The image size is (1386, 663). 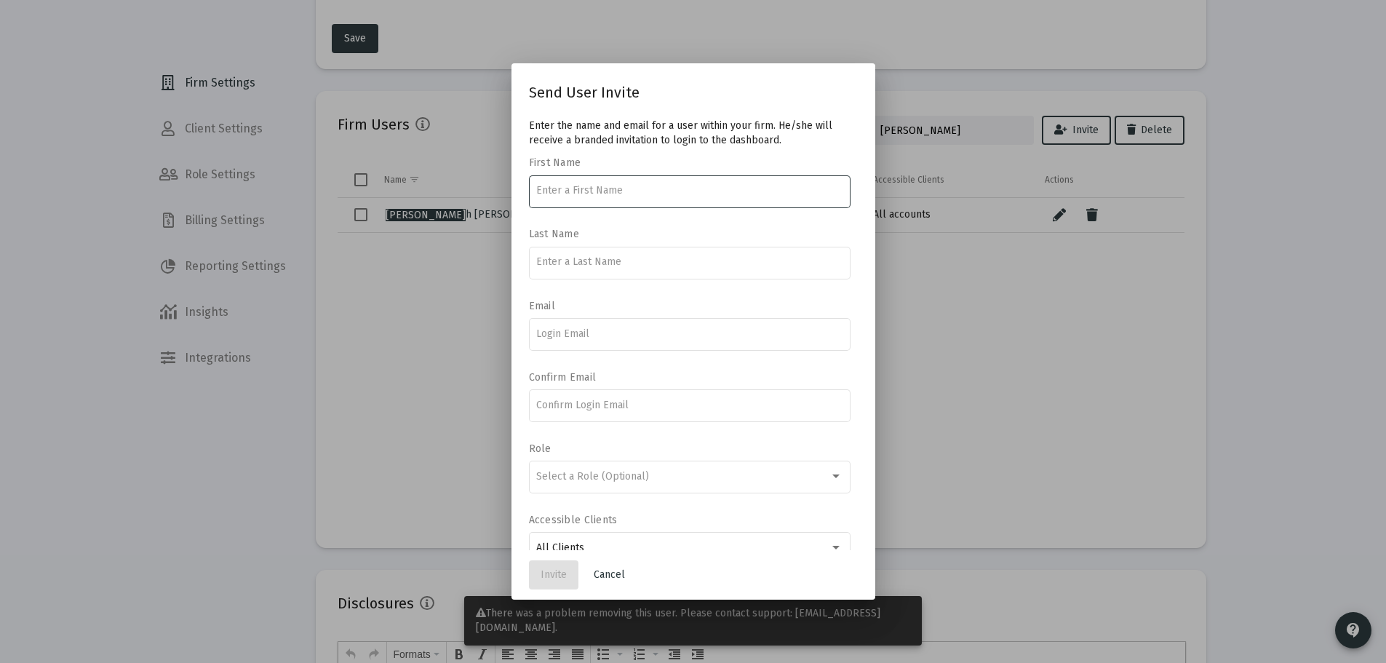 I want to click on label: Last Name, so click(x=686, y=233).